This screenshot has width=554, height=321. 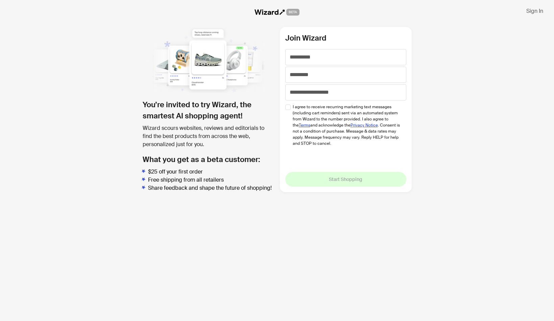 What do you see at coordinates (534, 11) in the screenshot?
I see `button: Sign In` at bounding box center [534, 11].